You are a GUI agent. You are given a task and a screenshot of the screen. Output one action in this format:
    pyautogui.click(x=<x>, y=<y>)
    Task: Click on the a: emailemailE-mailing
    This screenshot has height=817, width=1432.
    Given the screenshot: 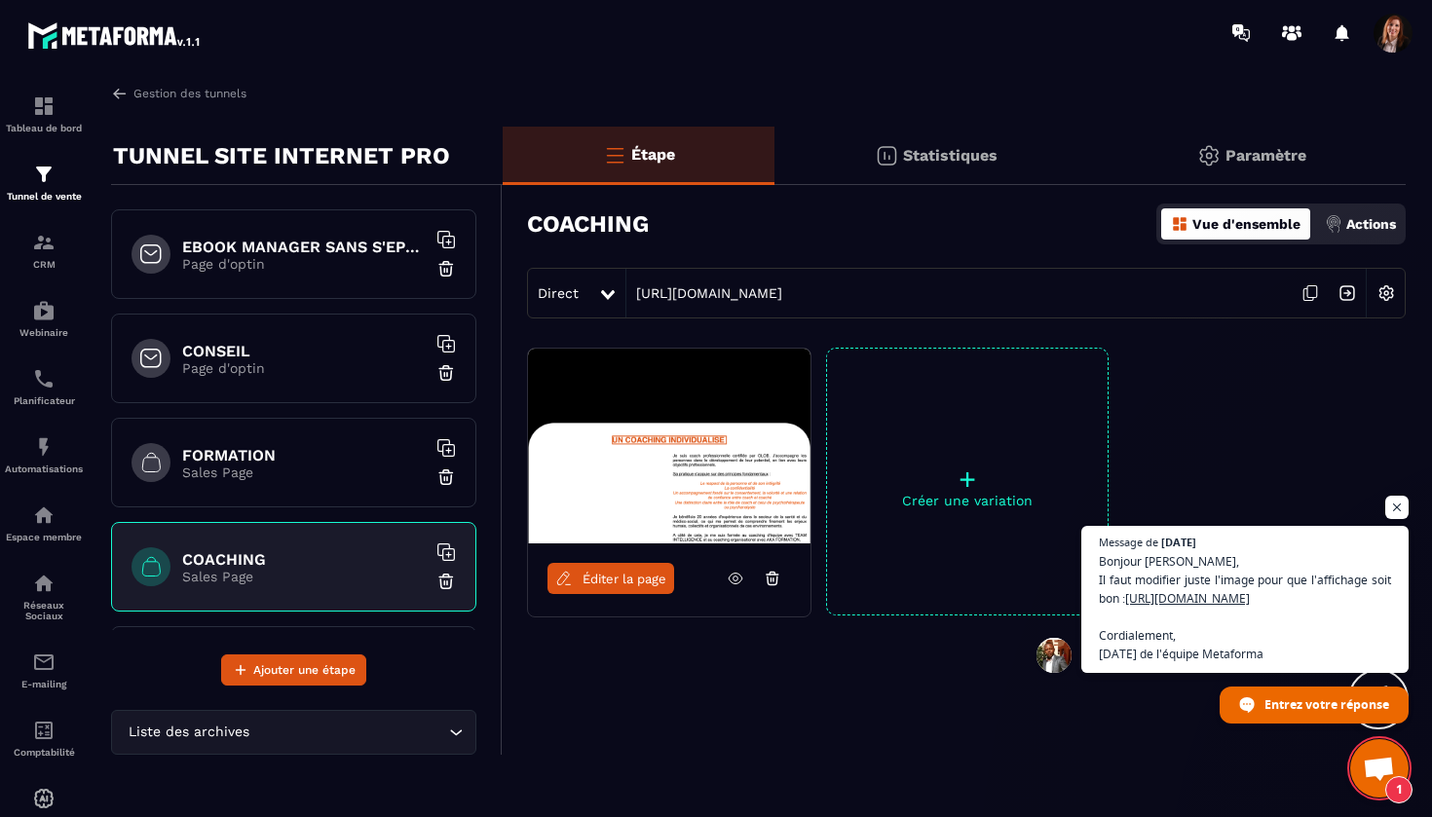 What is the action you would take?
    pyautogui.click(x=44, y=670)
    